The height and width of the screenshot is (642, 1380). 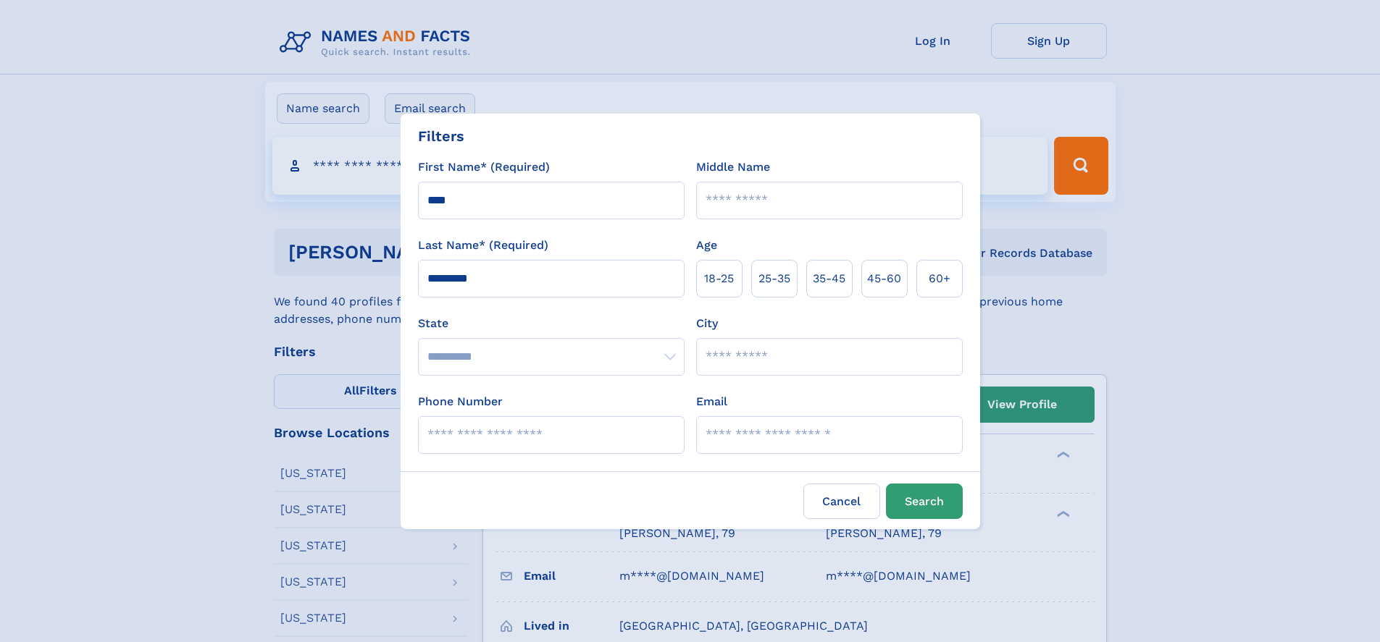 I want to click on span: 35‑45, so click(x=829, y=279).